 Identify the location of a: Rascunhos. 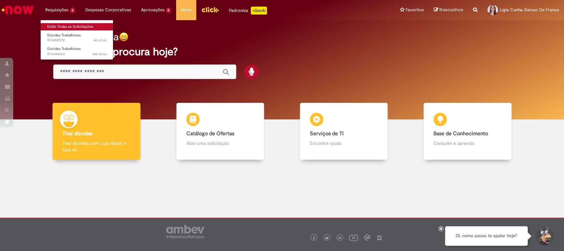
(449, 10).